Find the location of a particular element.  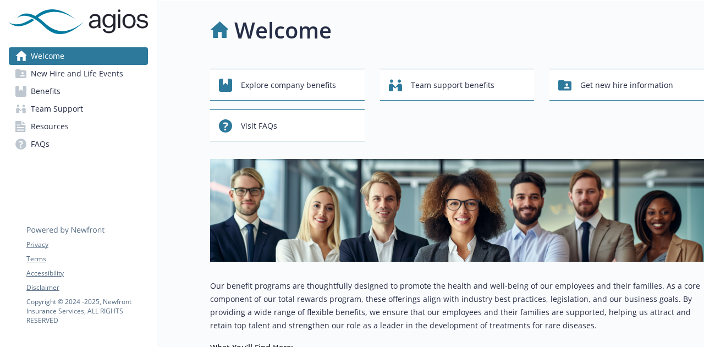

span: Get new hire information is located at coordinates (627, 85).